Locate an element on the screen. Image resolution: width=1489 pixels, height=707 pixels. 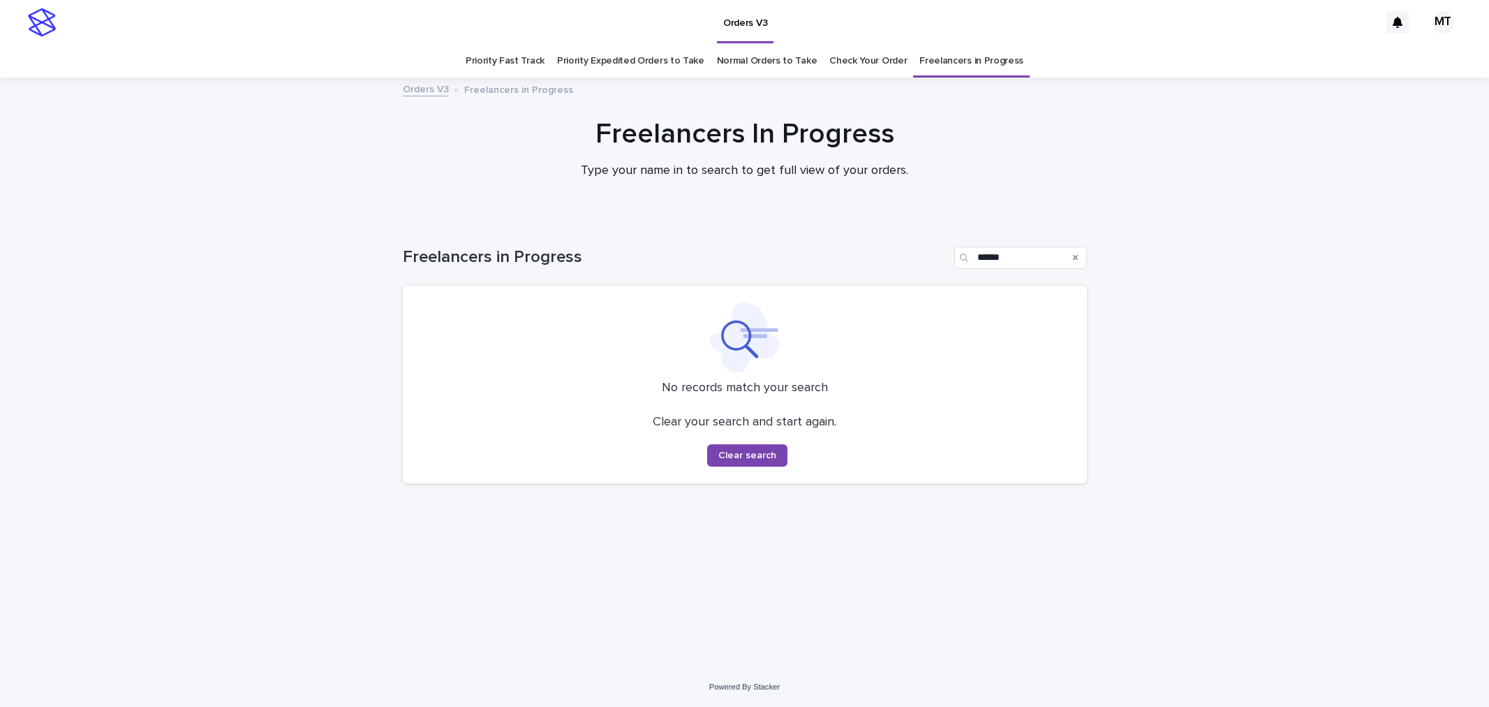
a: Priority Fast Track is located at coordinates (505, 61).